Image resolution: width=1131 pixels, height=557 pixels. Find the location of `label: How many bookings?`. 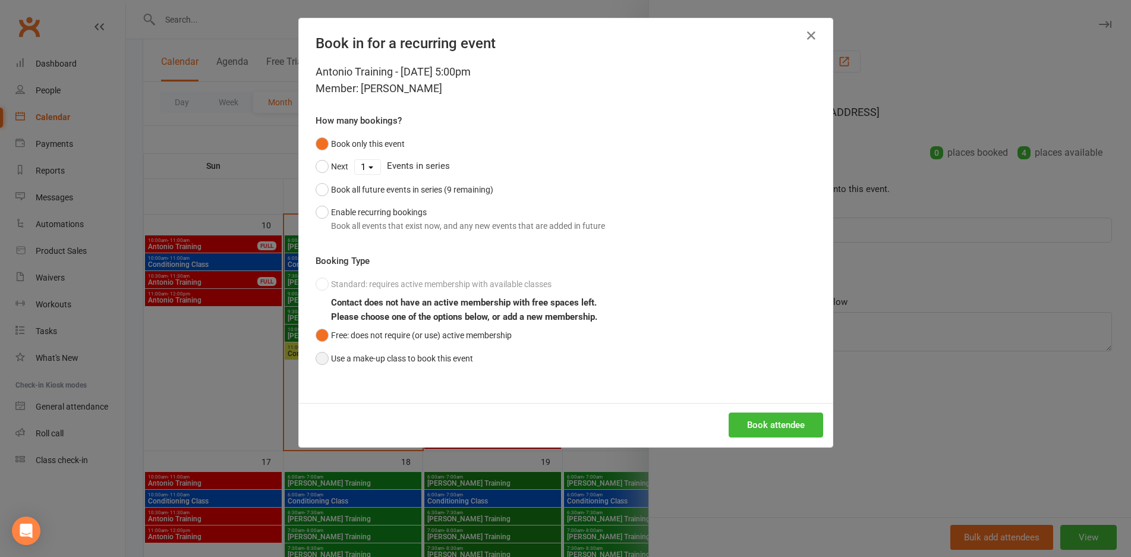

label: How many bookings? is located at coordinates (358, 121).